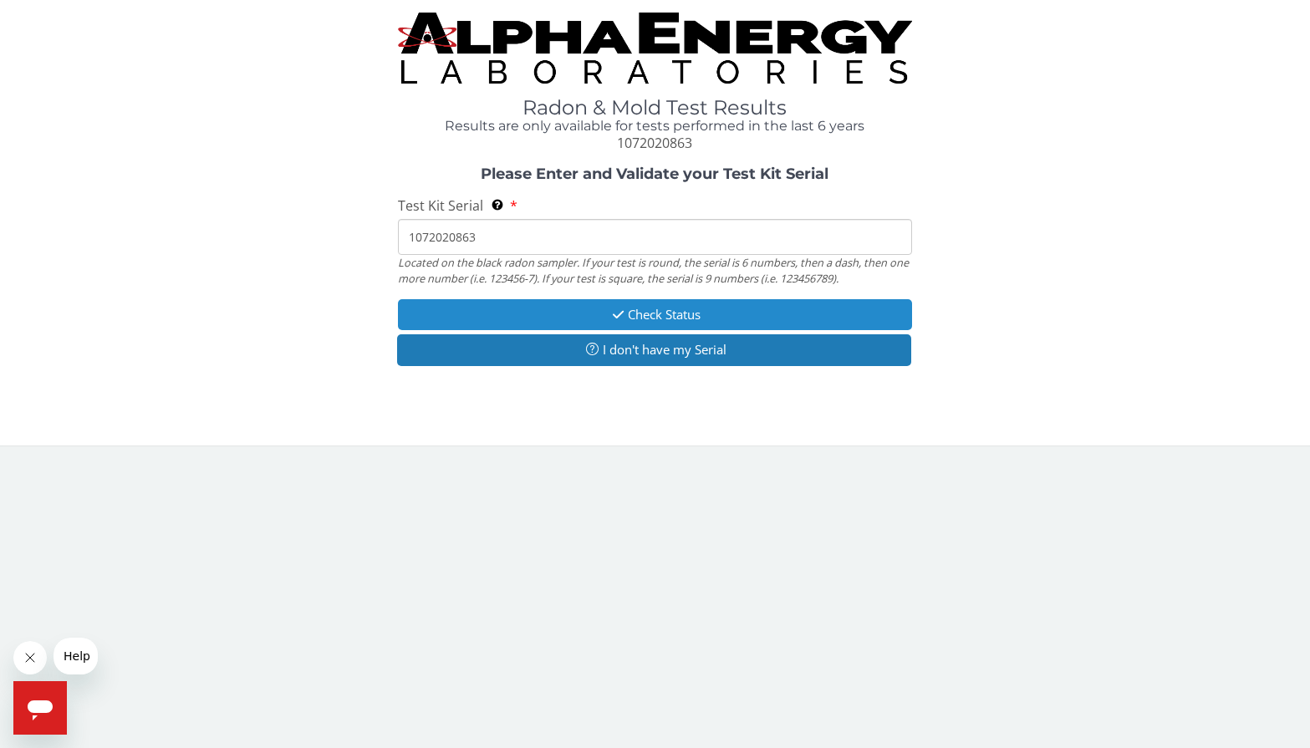 This screenshot has height=748, width=1310. What do you see at coordinates (441, 206) in the screenshot?
I see `span: Test Kit Serial` at bounding box center [441, 206].